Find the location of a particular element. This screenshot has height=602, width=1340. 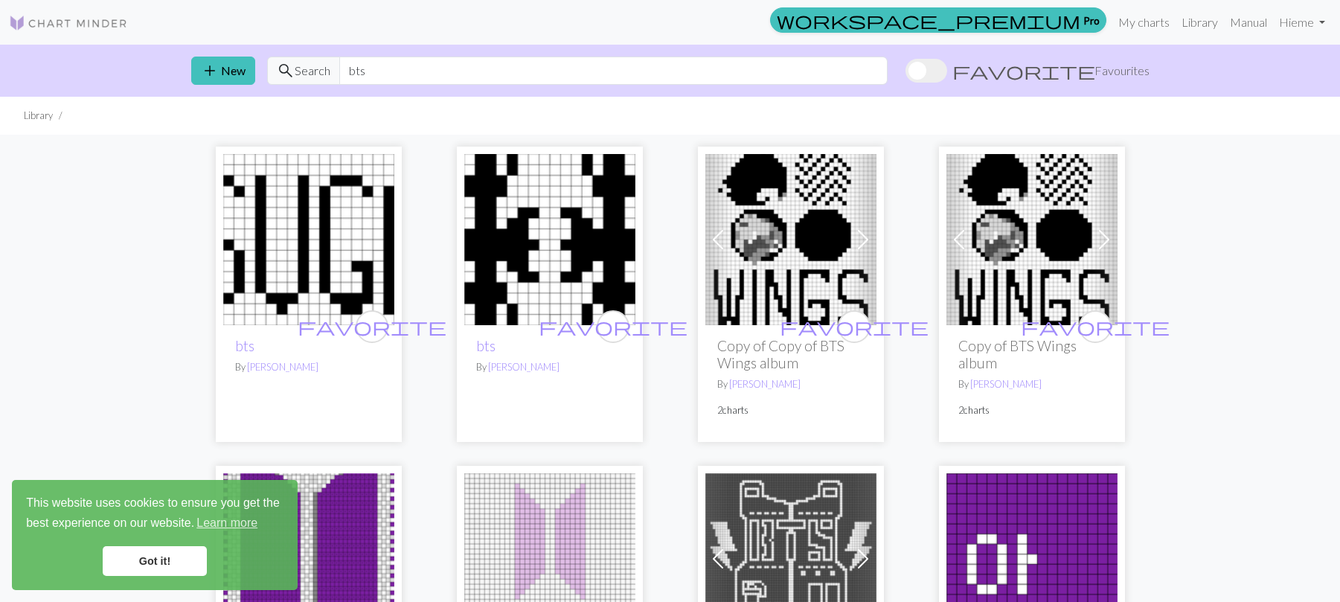

img: Chrome is located at coordinates (550, 240).